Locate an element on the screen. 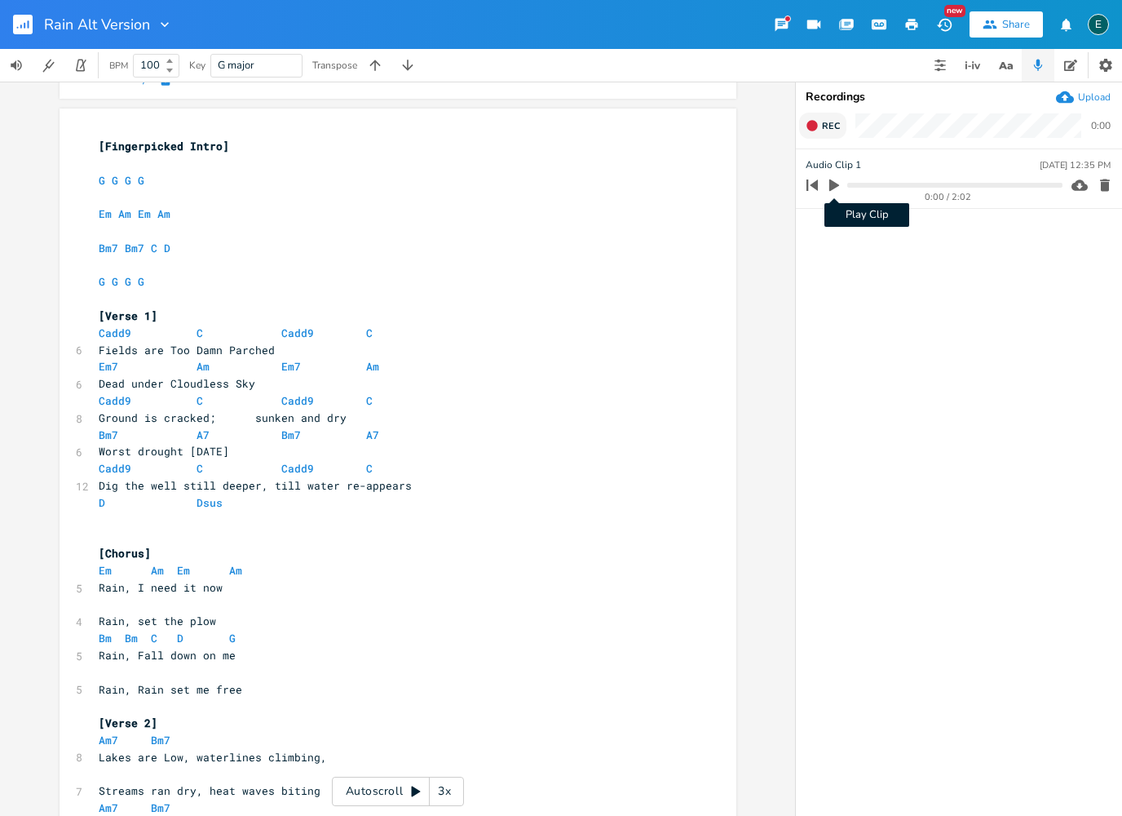 The width and height of the screenshot is (1122, 816). div: Upload is located at coordinates (1095, 97).